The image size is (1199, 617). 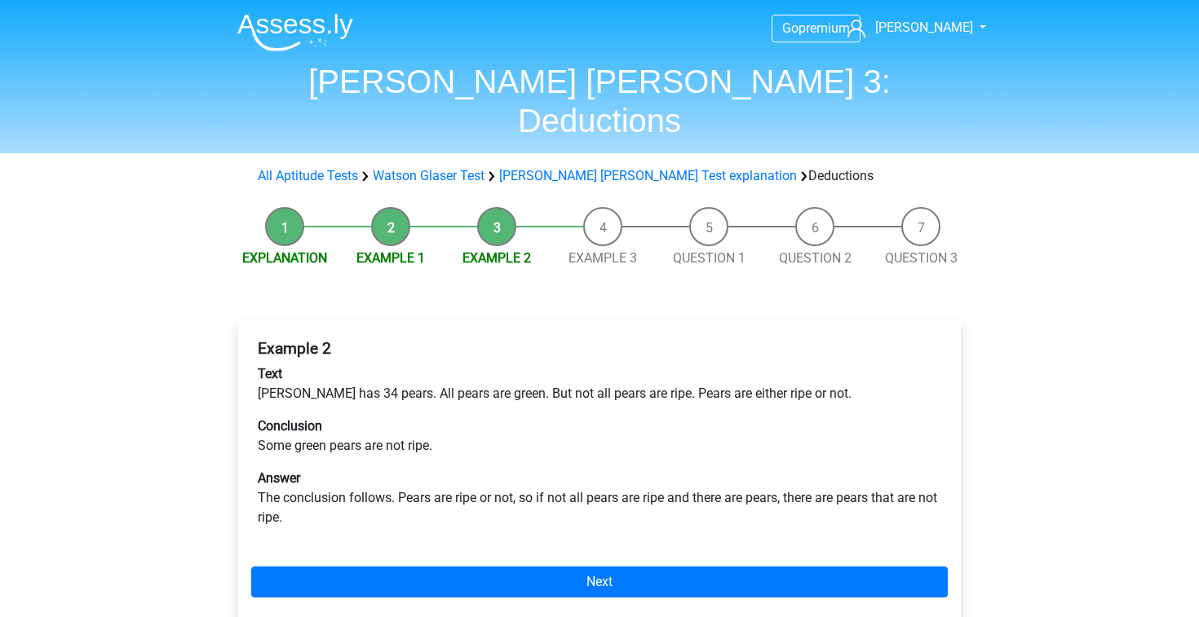 I want to click on a: Question 2, so click(x=815, y=258).